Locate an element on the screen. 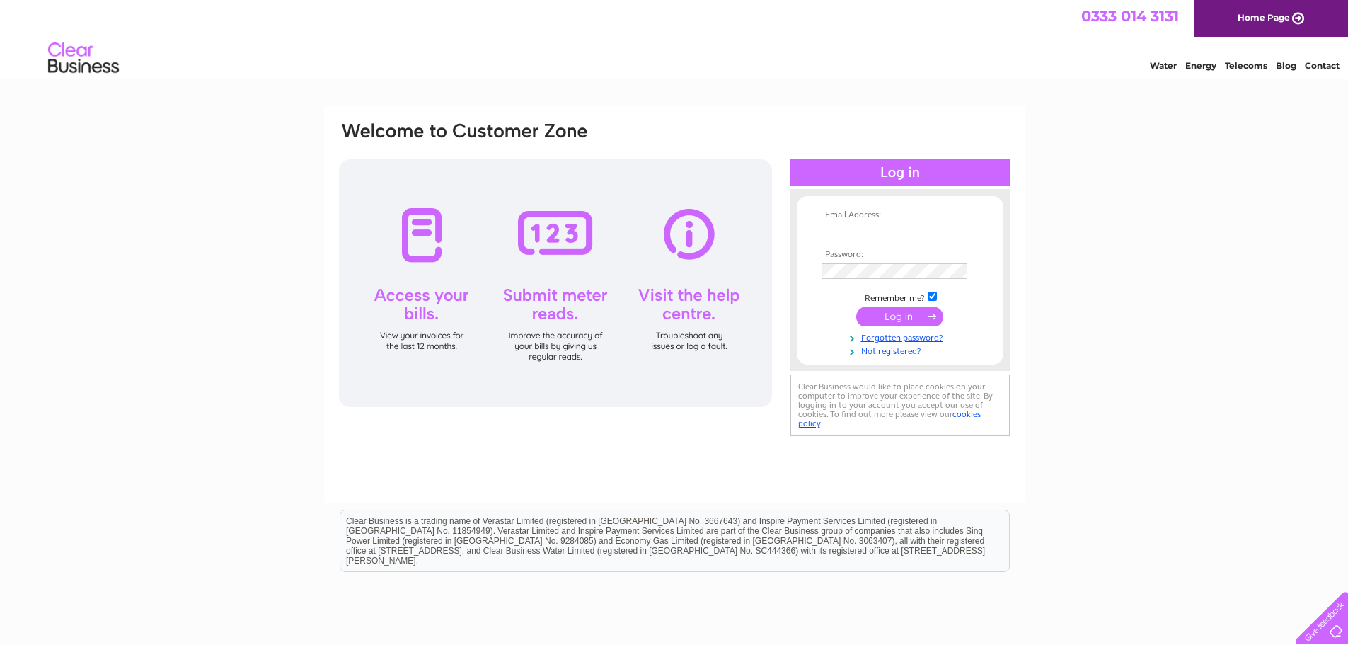 Image resolution: width=1348 pixels, height=645 pixels. a: Water is located at coordinates (1164, 65).